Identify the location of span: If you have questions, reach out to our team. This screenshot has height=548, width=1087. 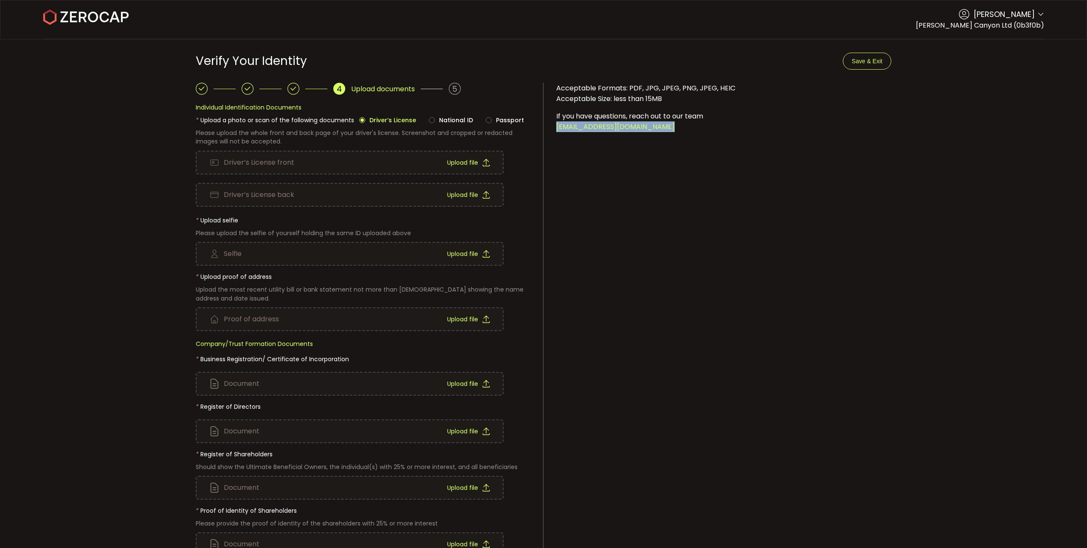
(629, 116).